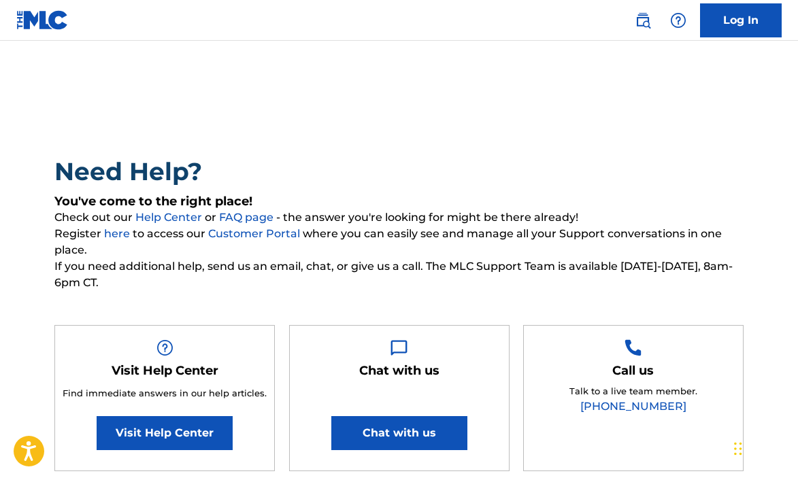 The image size is (798, 480). Describe the element at coordinates (42, 20) in the screenshot. I see `img: MLC Logo` at that location.